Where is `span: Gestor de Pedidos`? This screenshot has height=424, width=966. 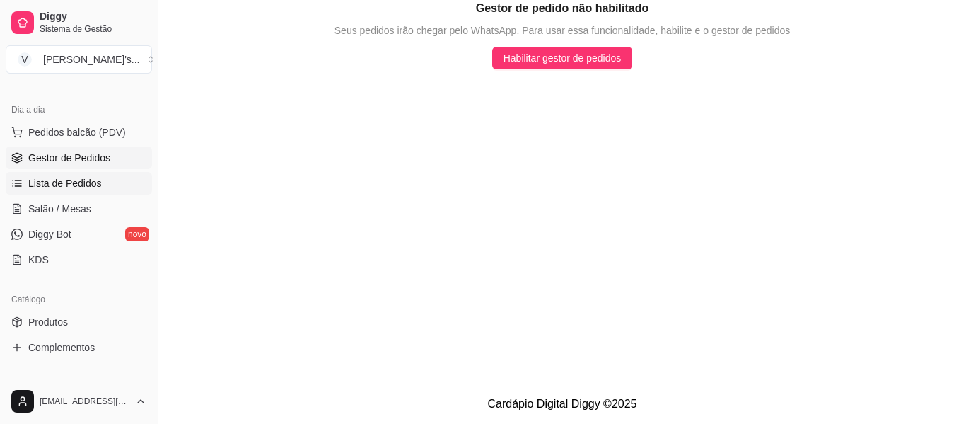
span: Gestor de Pedidos is located at coordinates (69, 158).